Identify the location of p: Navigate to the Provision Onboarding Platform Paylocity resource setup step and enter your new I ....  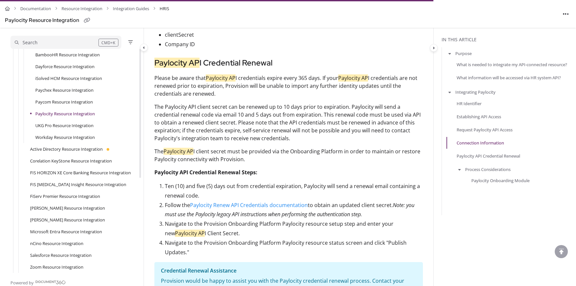
(294, 228).